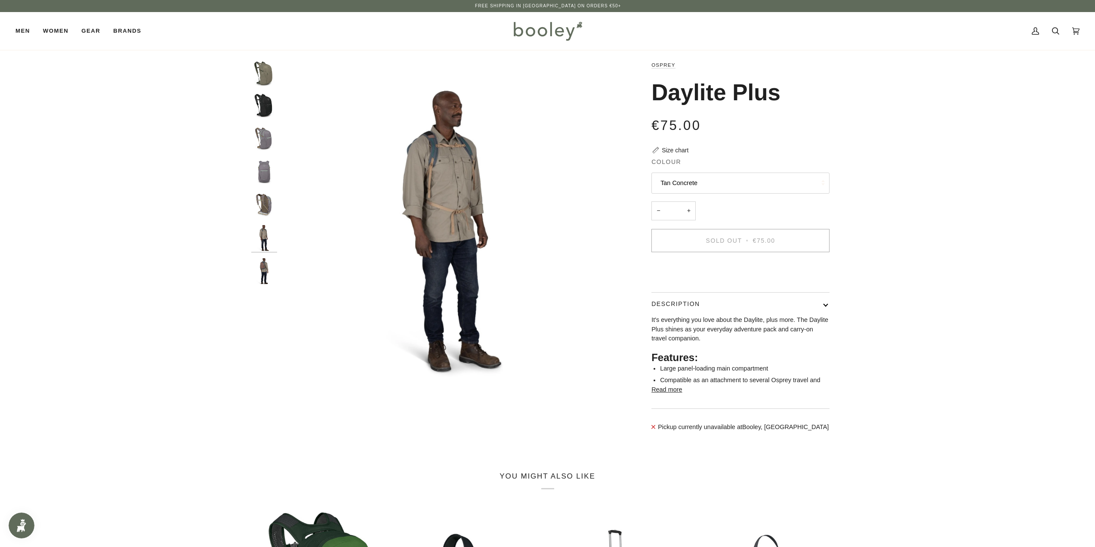 This screenshot has width=1095, height=547. I want to click on h2: You might also like, so click(548, 480).